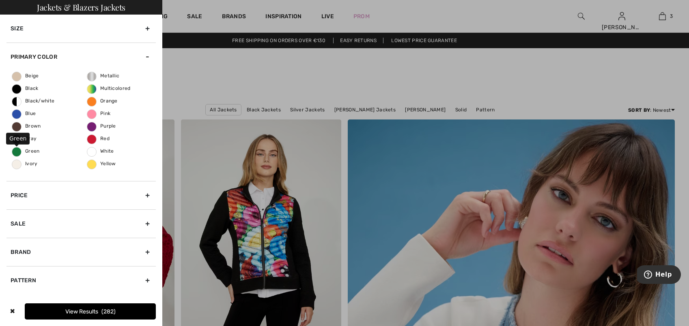 This screenshot has width=689, height=326. I want to click on div: Size, so click(81, 28).